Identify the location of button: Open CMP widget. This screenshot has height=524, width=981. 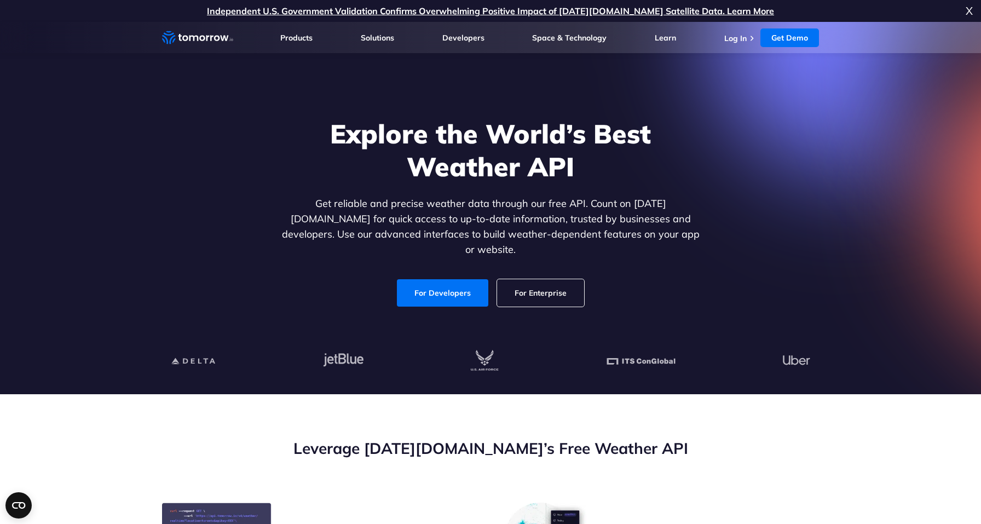
(19, 505).